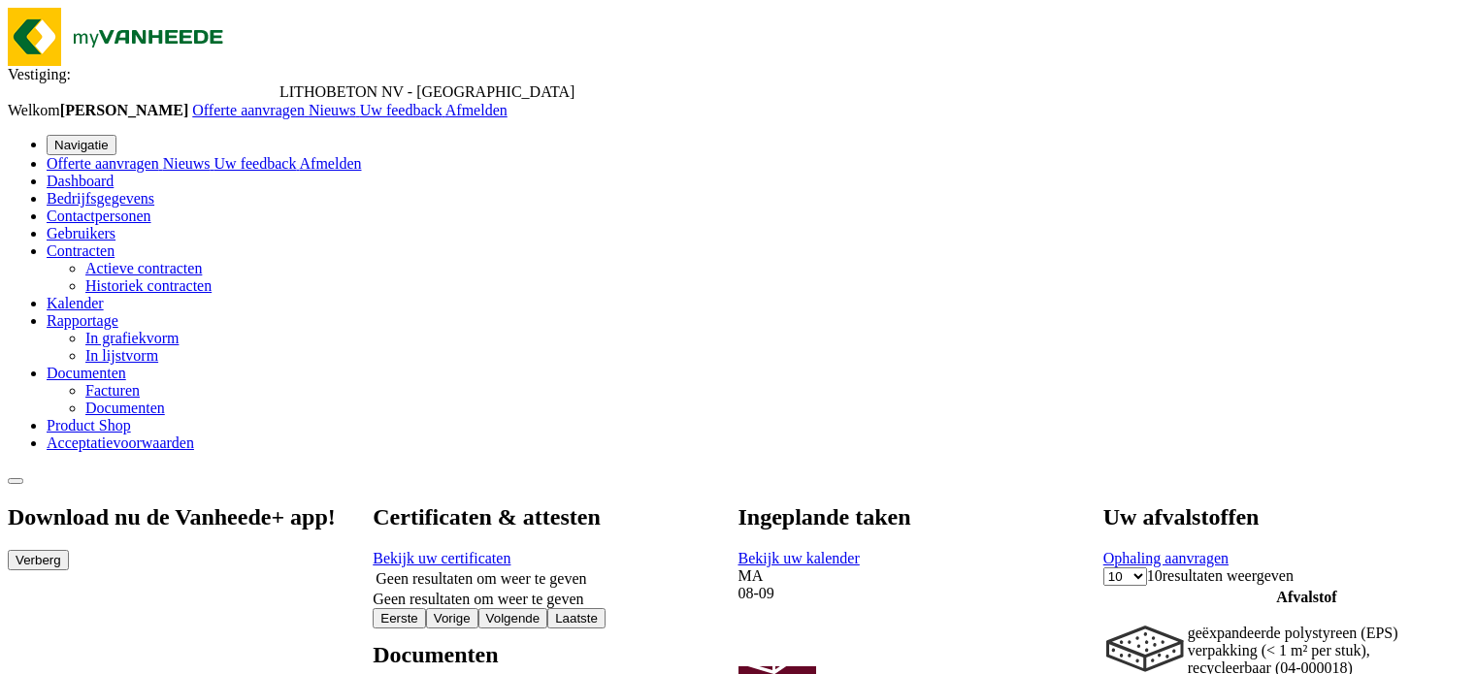 The image size is (1476, 674). Describe the element at coordinates (100, 198) in the screenshot. I see `span: Bedrijfsgegevens` at that location.